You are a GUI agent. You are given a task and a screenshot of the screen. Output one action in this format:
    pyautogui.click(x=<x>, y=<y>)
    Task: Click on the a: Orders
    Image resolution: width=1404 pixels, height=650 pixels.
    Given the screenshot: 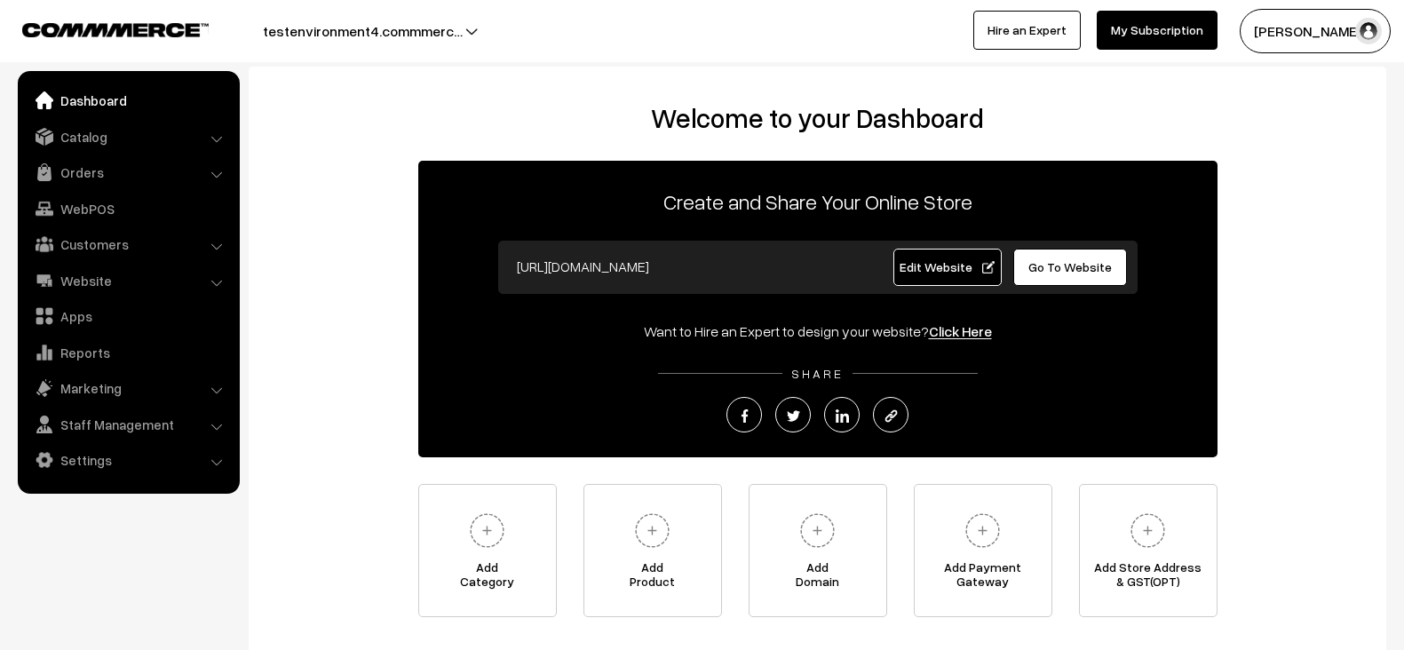 What is the action you would take?
    pyautogui.click(x=128, y=172)
    